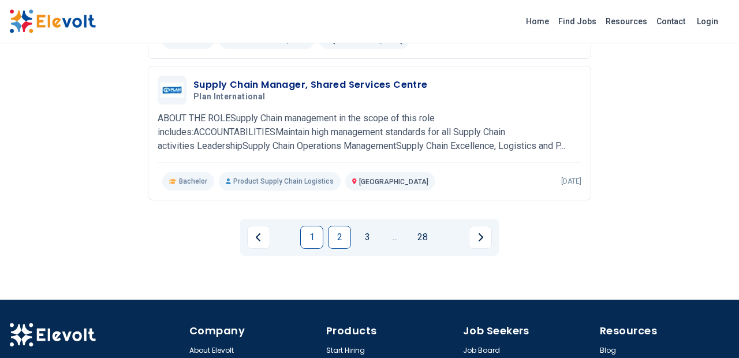 The width and height of the screenshot is (739, 358). Describe the element at coordinates (193, 181) in the screenshot. I see `span: Bachelor` at that location.